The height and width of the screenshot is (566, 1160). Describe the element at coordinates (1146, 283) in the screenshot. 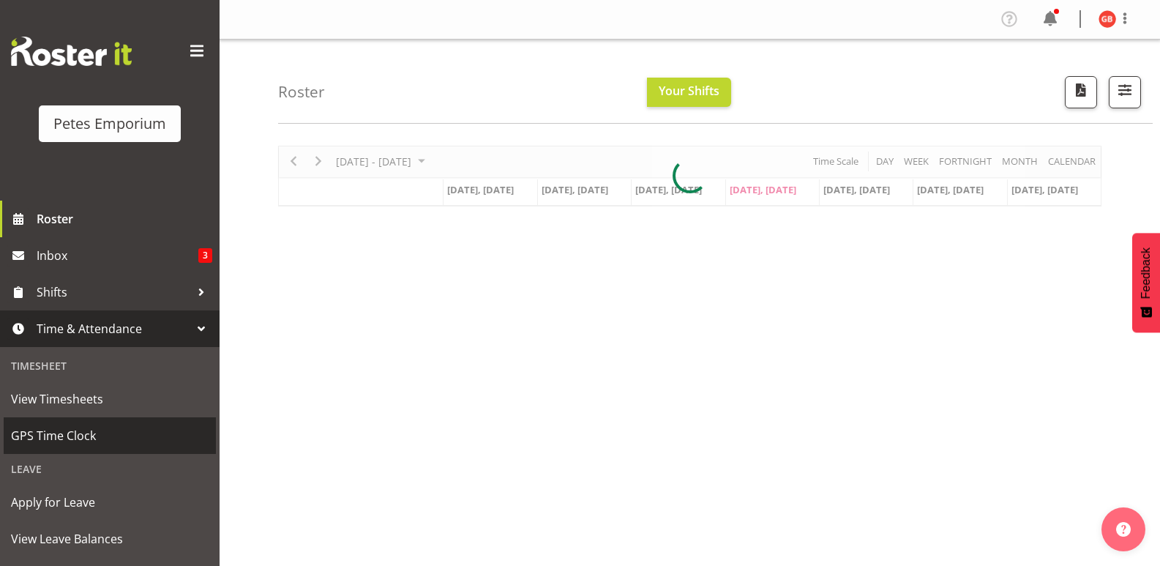

I see `button: Feedback - Show survey` at that location.